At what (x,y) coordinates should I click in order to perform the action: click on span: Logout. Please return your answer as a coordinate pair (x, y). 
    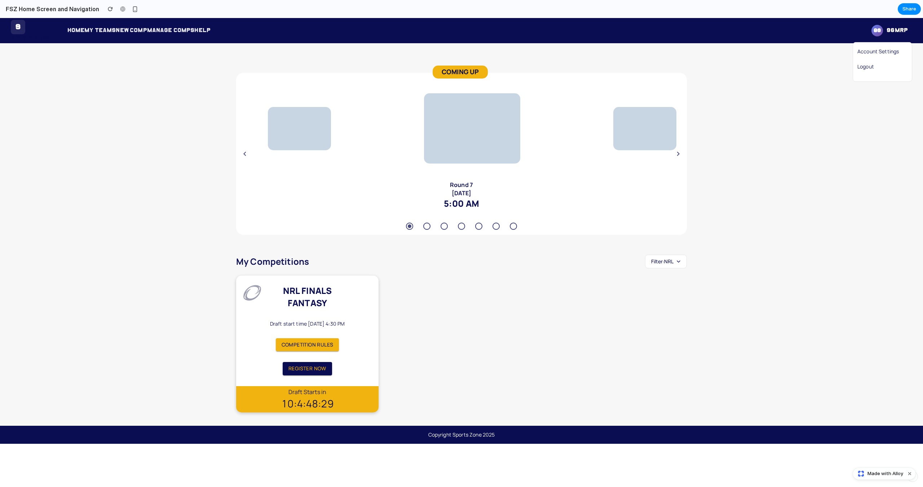
    Looking at the image, I should click on (865, 49).